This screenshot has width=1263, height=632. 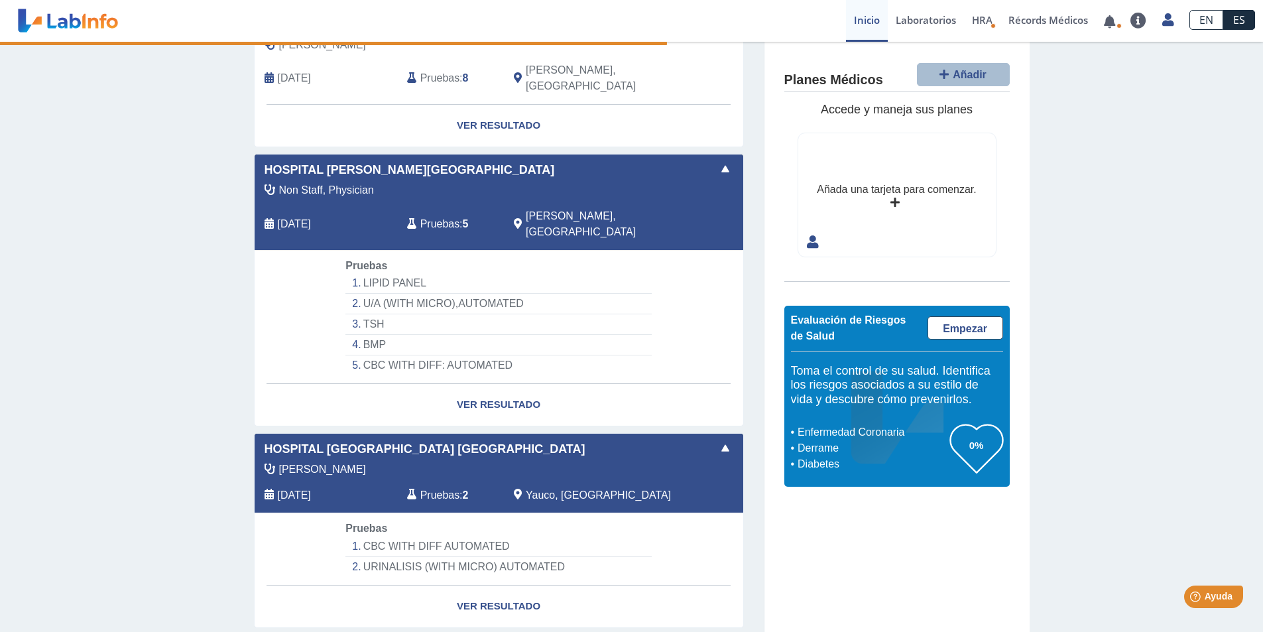 I want to click on li: BMP, so click(x=498, y=345).